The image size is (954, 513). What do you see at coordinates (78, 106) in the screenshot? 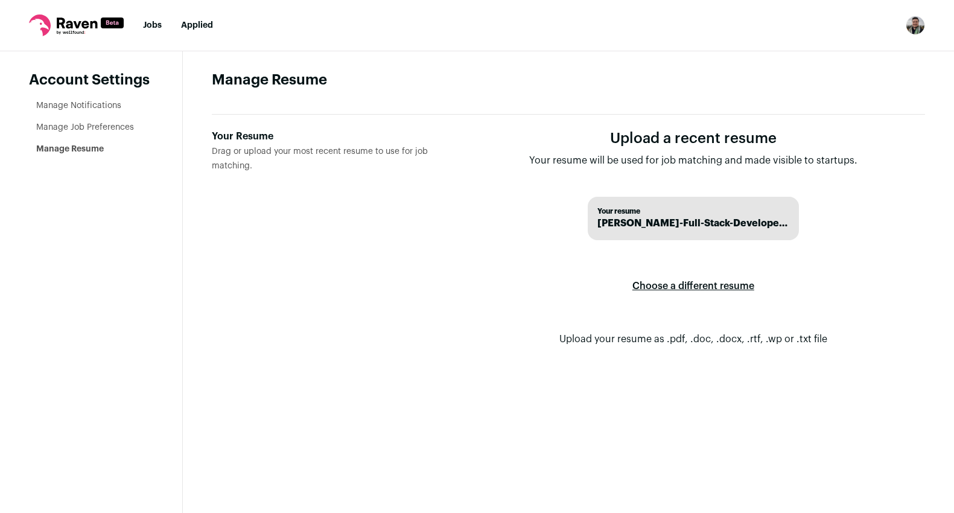
I see `a: Manage Notifications` at bounding box center [78, 106].